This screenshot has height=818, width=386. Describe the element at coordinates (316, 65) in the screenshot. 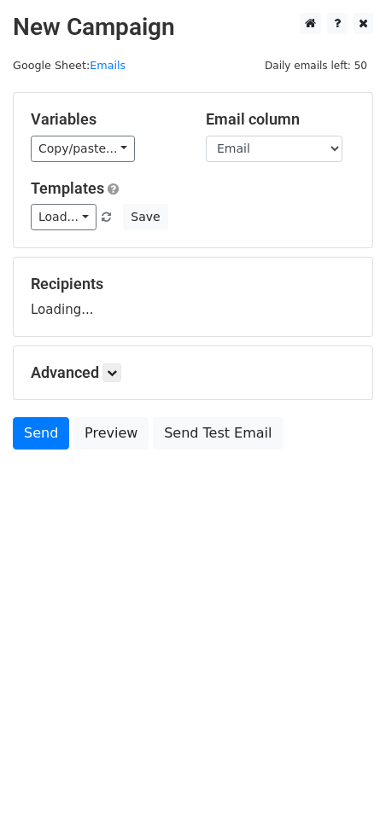

I see `a: Daily emails left: 50` at that location.